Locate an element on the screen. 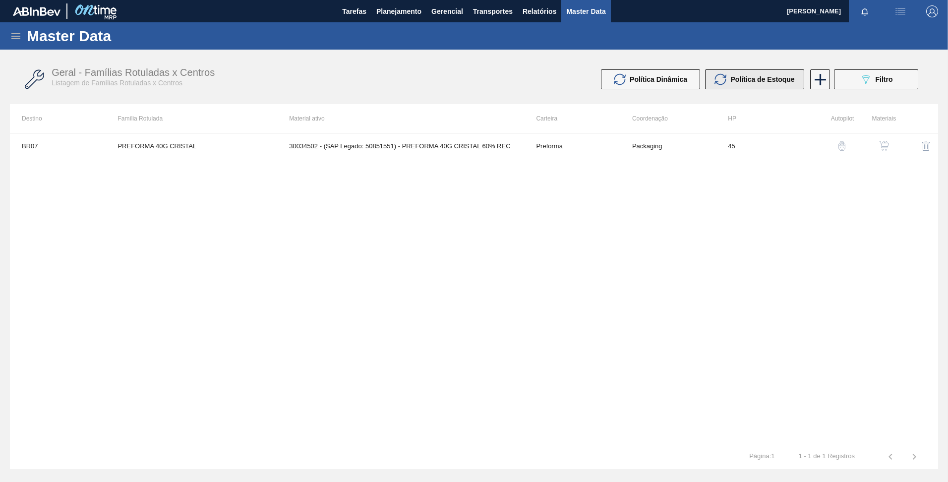 This screenshot has height=482, width=948. th: Coordenação is located at coordinates (668, 119).